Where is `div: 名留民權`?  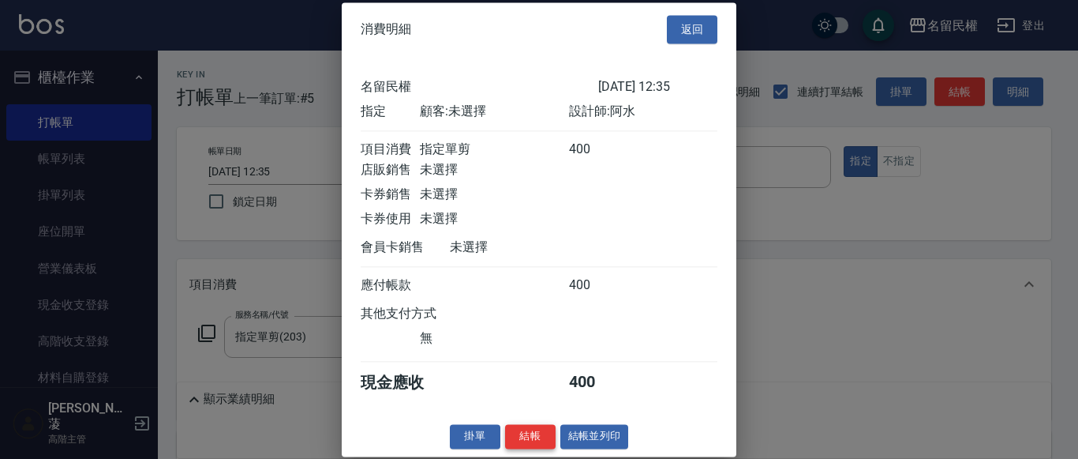 div: 名留民權 is located at coordinates (479, 87).